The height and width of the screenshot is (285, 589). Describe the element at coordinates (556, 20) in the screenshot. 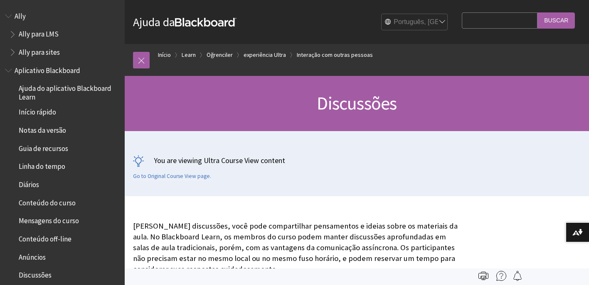

I see `input: Buscar` at that location.